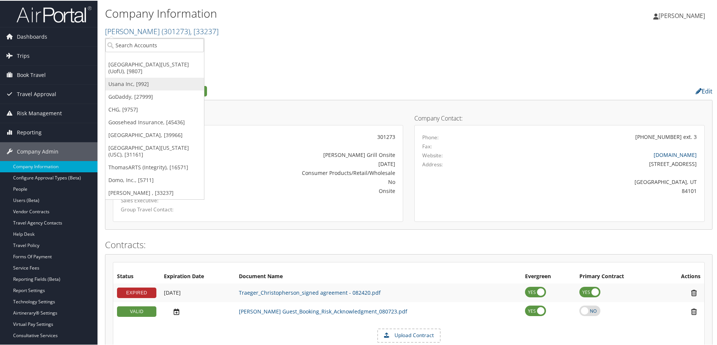 The image size is (717, 345). Describe the element at coordinates (548, 276) in the screenshot. I see `th: Evergreen` at that location.